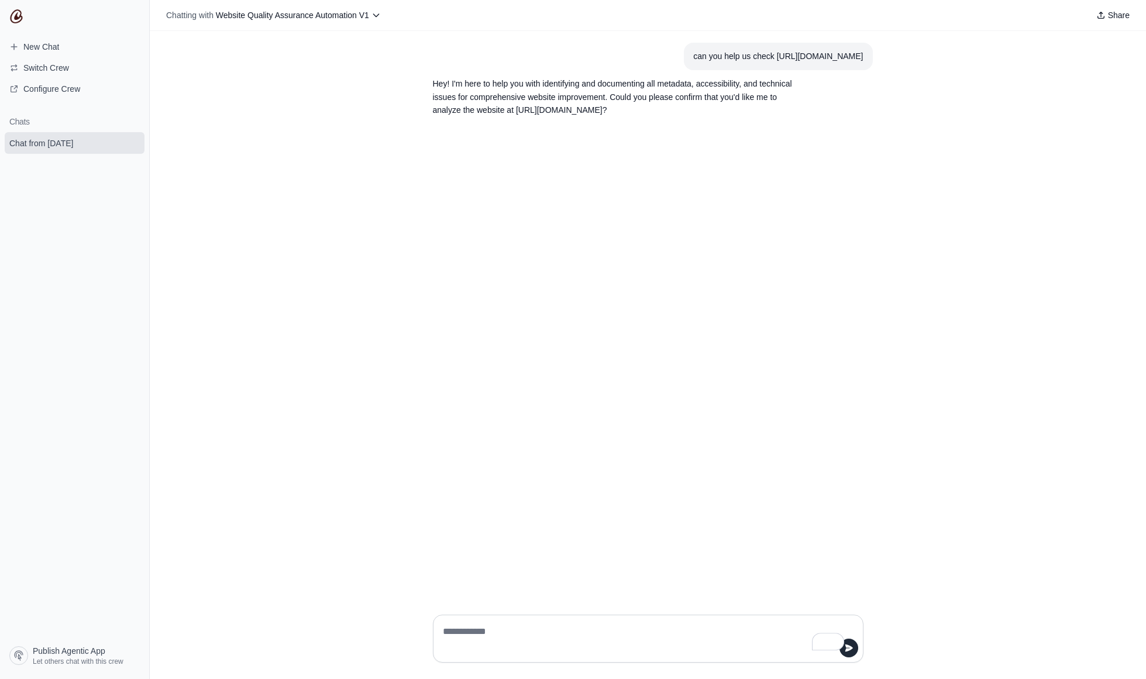 Image resolution: width=1146 pixels, height=679 pixels. What do you see at coordinates (74, 47) in the screenshot?
I see `a: New Chat` at bounding box center [74, 47].